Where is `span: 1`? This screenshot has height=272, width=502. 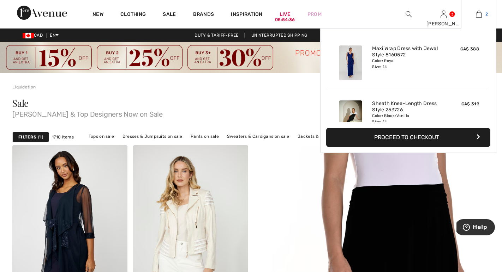 span: 1 is located at coordinates (41, 137).